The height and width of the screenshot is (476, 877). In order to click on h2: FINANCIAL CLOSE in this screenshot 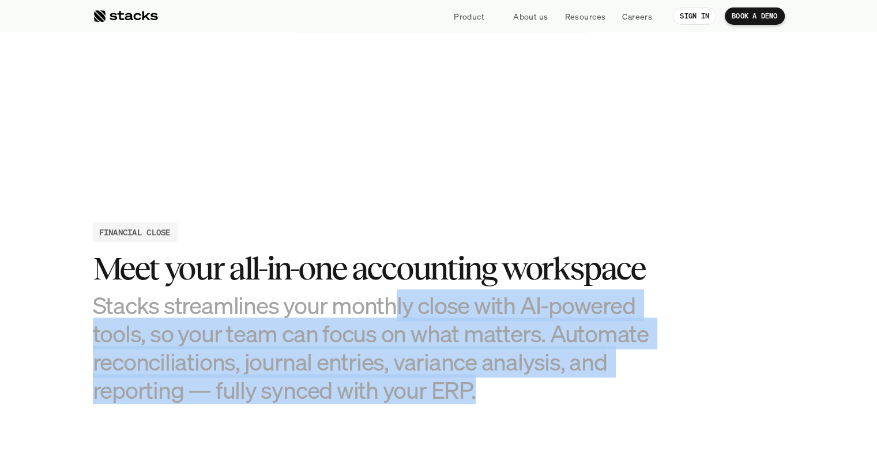, I will do `click(135, 232)`.